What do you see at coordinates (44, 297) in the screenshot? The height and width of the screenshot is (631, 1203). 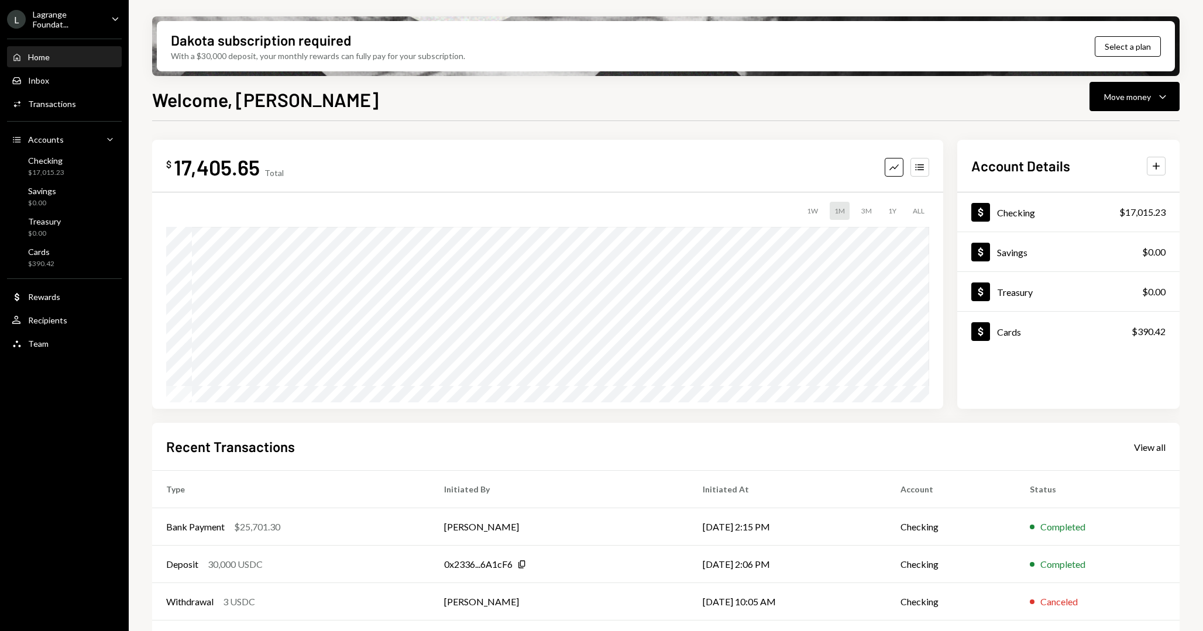 I see `div: Rewards` at bounding box center [44, 297].